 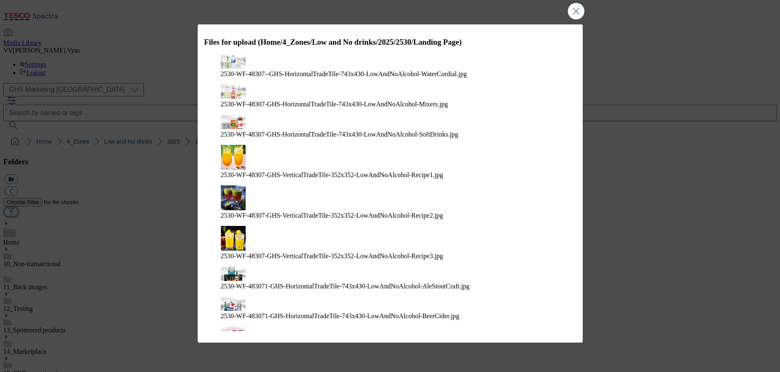 What do you see at coordinates (390, 216) in the screenshot?
I see `figcaption: 2530-WF-48307-GHS-VerticalTradeTile-352x352-LowAndNoAlcohol-Recipe2.jpg` at bounding box center [390, 216].